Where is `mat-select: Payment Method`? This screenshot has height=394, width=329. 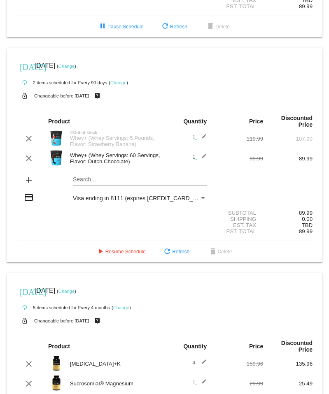 mat-select: Payment Method is located at coordinates (140, 198).